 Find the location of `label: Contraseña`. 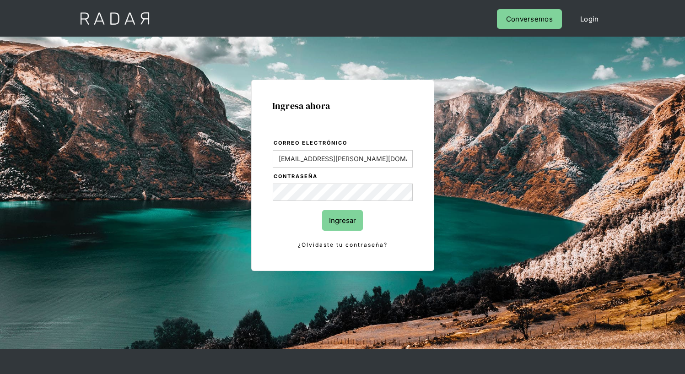

label: Contraseña is located at coordinates (343, 177).